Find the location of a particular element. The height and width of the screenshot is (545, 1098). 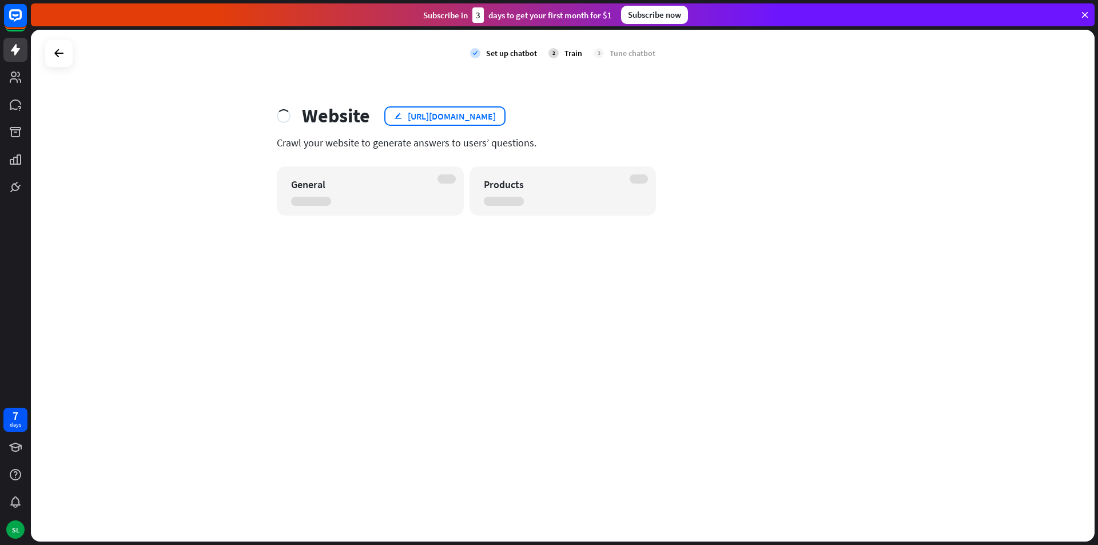

div: Website is located at coordinates (336, 116).